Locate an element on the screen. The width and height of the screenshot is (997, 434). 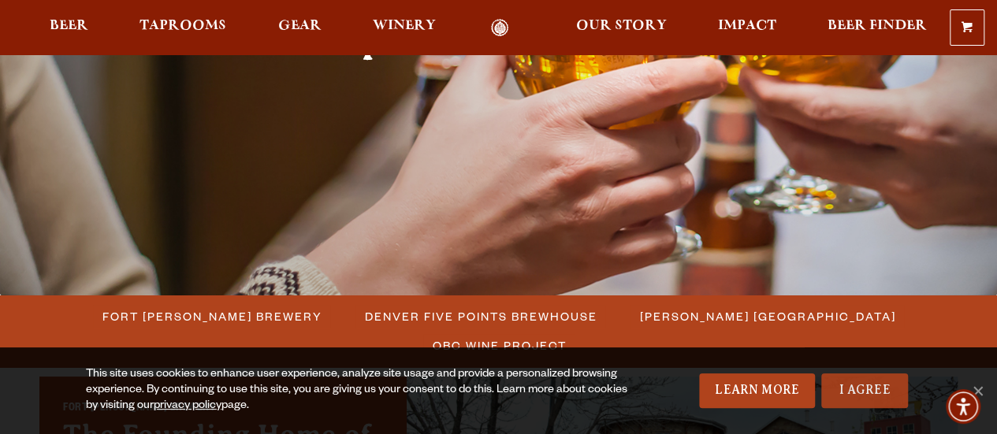
a: OBC Wine Project is located at coordinates (499, 345).